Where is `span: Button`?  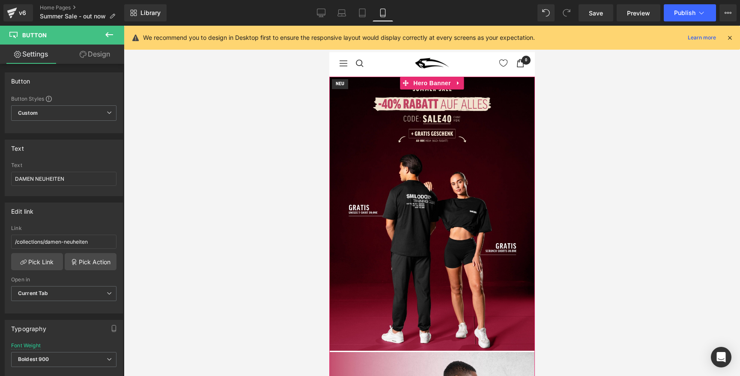 span: Button is located at coordinates (34, 35).